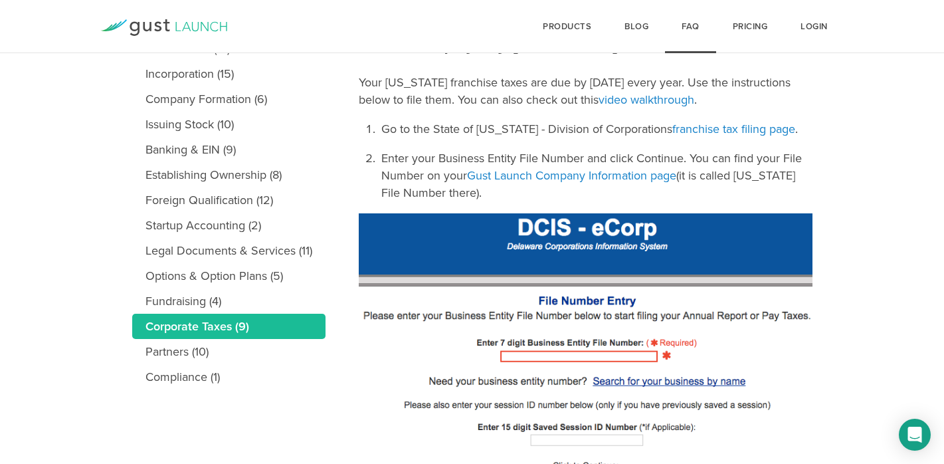 The width and height of the screenshot is (944, 464). I want to click on a: Options & Option Plans (5), so click(229, 276).